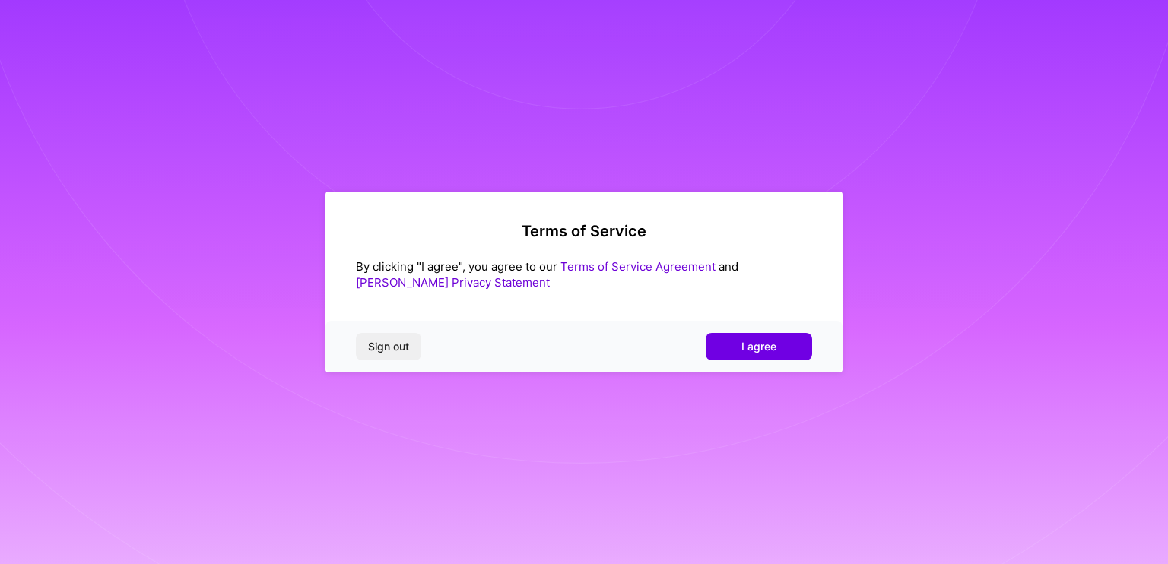 This screenshot has width=1168, height=564. I want to click on span: Sign out, so click(389, 347).